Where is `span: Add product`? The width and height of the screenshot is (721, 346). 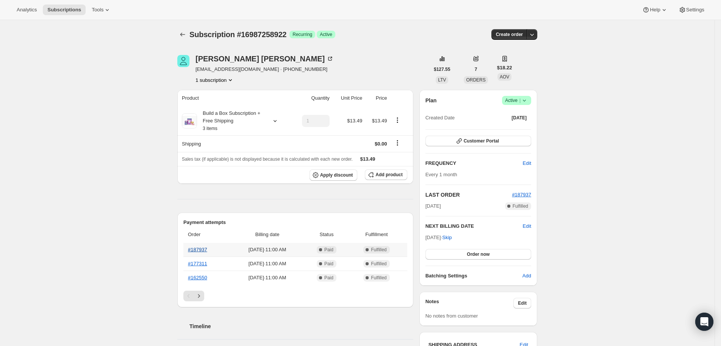
span: Add product is located at coordinates (388, 175).